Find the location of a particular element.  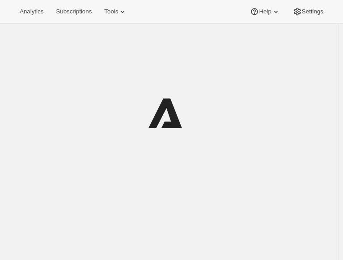

button: Tools is located at coordinates (115, 12).